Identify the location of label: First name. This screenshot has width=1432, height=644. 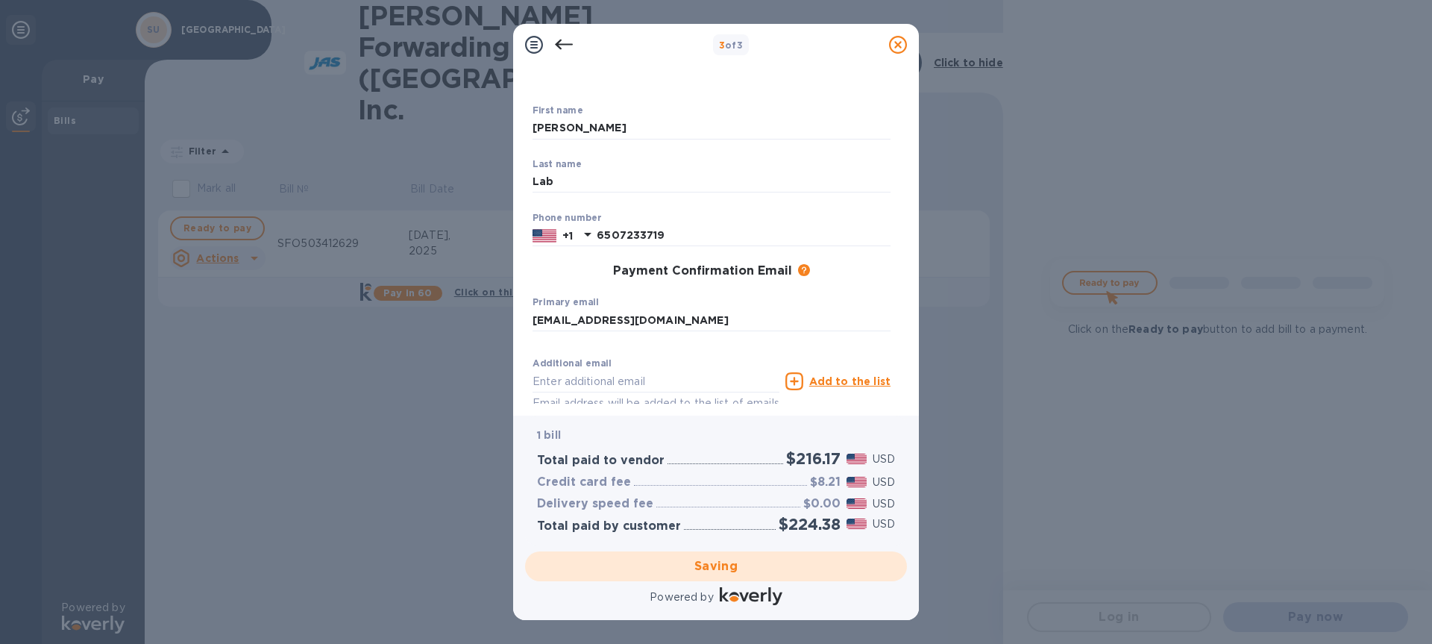
(557, 111).